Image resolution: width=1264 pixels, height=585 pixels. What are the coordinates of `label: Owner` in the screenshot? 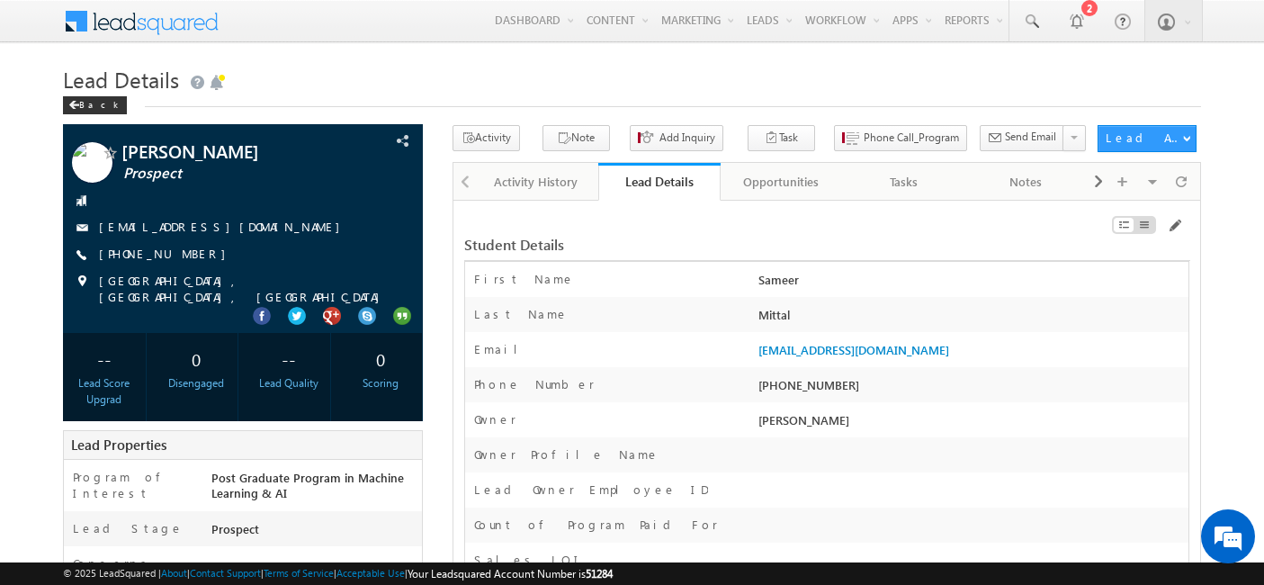 It's located at (495, 419).